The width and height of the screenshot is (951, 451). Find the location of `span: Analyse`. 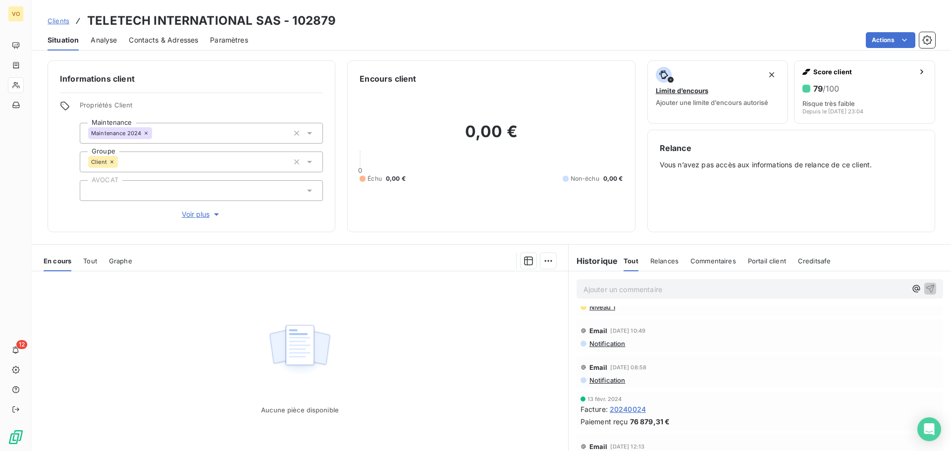

span: Analyse is located at coordinates (104, 40).